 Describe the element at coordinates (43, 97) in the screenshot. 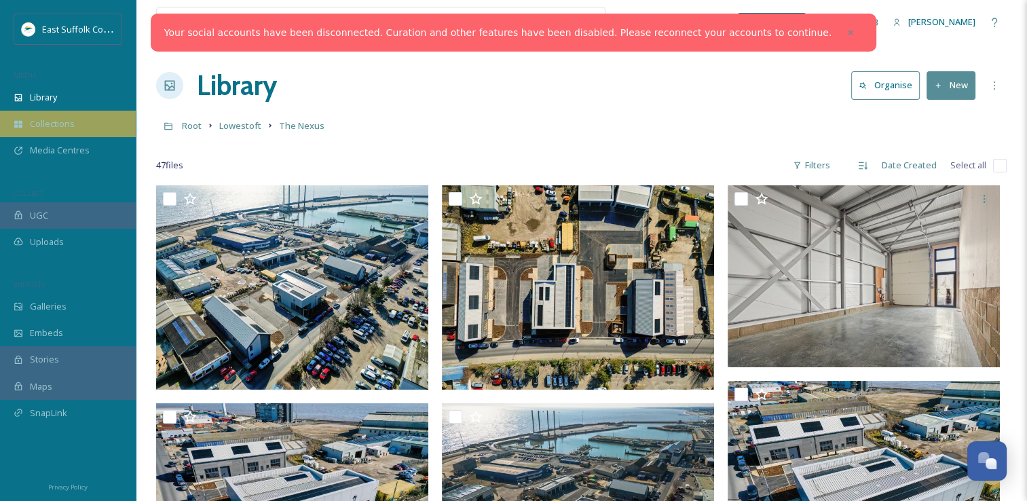

I see `span: Library` at that location.